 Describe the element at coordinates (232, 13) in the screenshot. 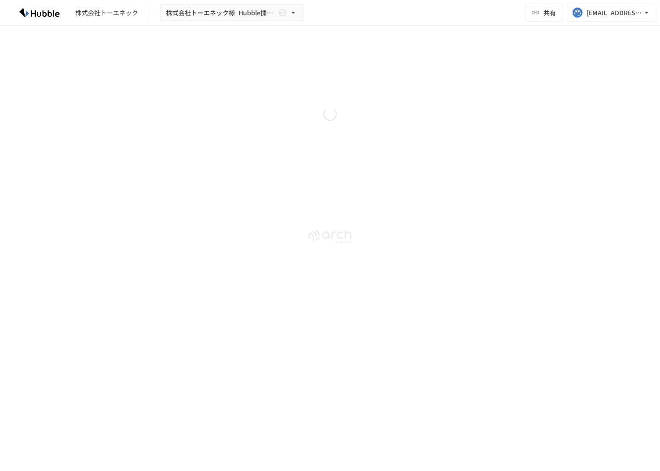

I see `button: 株式会社トーエネック様_Hubble操作説明資料` at that location.